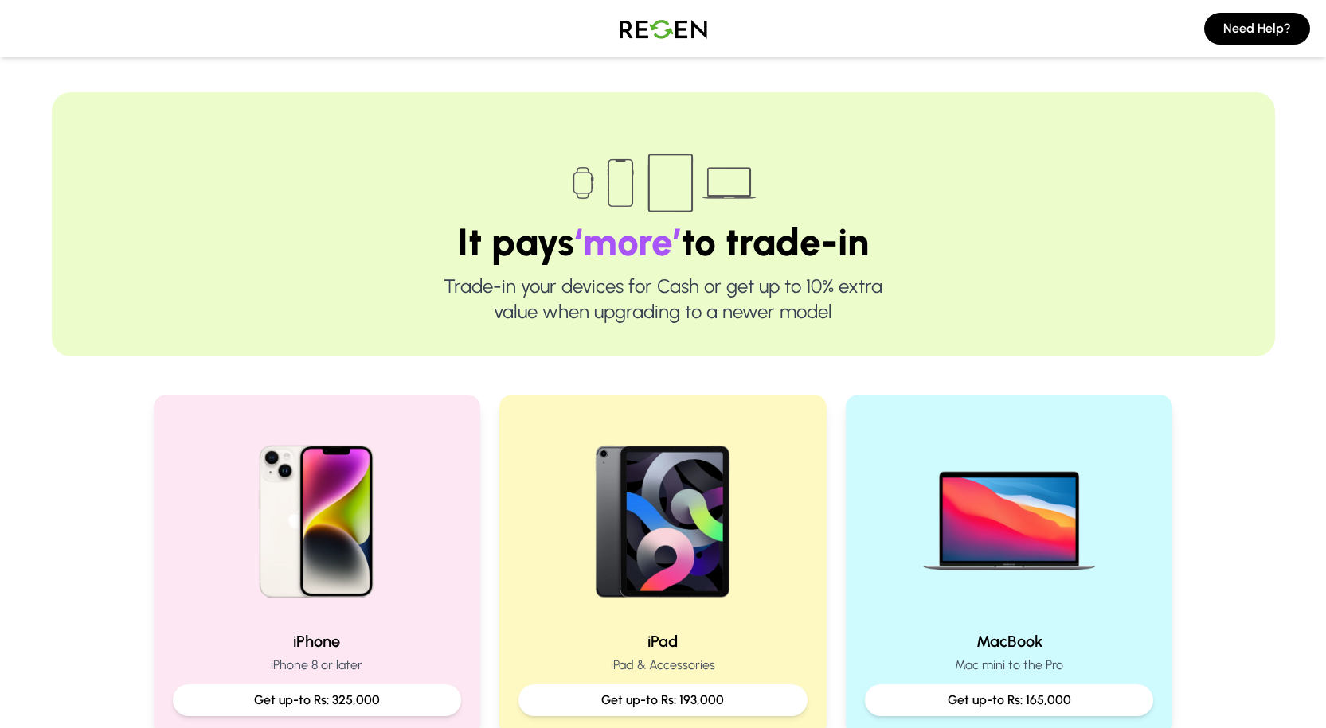 The image size is (1326, 728). Describe the element at coordinates (317, 701) in the screenshot. I see `p: Get up-to Rs: 325,000` at that location.